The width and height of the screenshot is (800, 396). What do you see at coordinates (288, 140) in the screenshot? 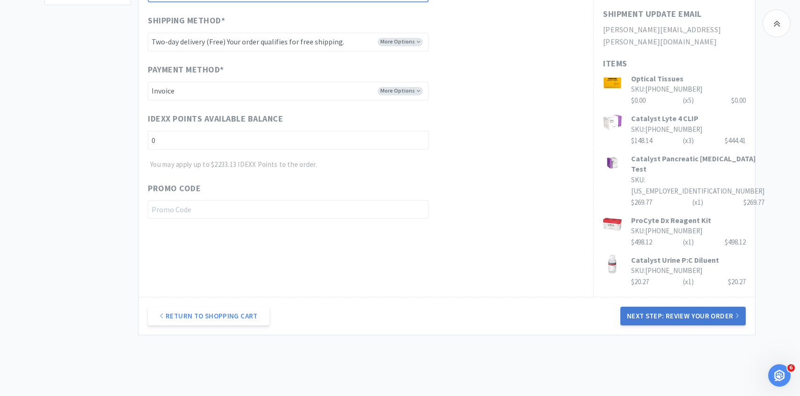
I see `input: IDEXX Points` at bounding box center [288, 140].